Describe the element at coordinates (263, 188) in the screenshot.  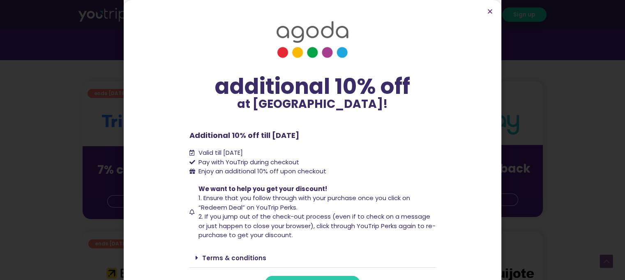
I see `span: We want to help you get your discount!` at that location.